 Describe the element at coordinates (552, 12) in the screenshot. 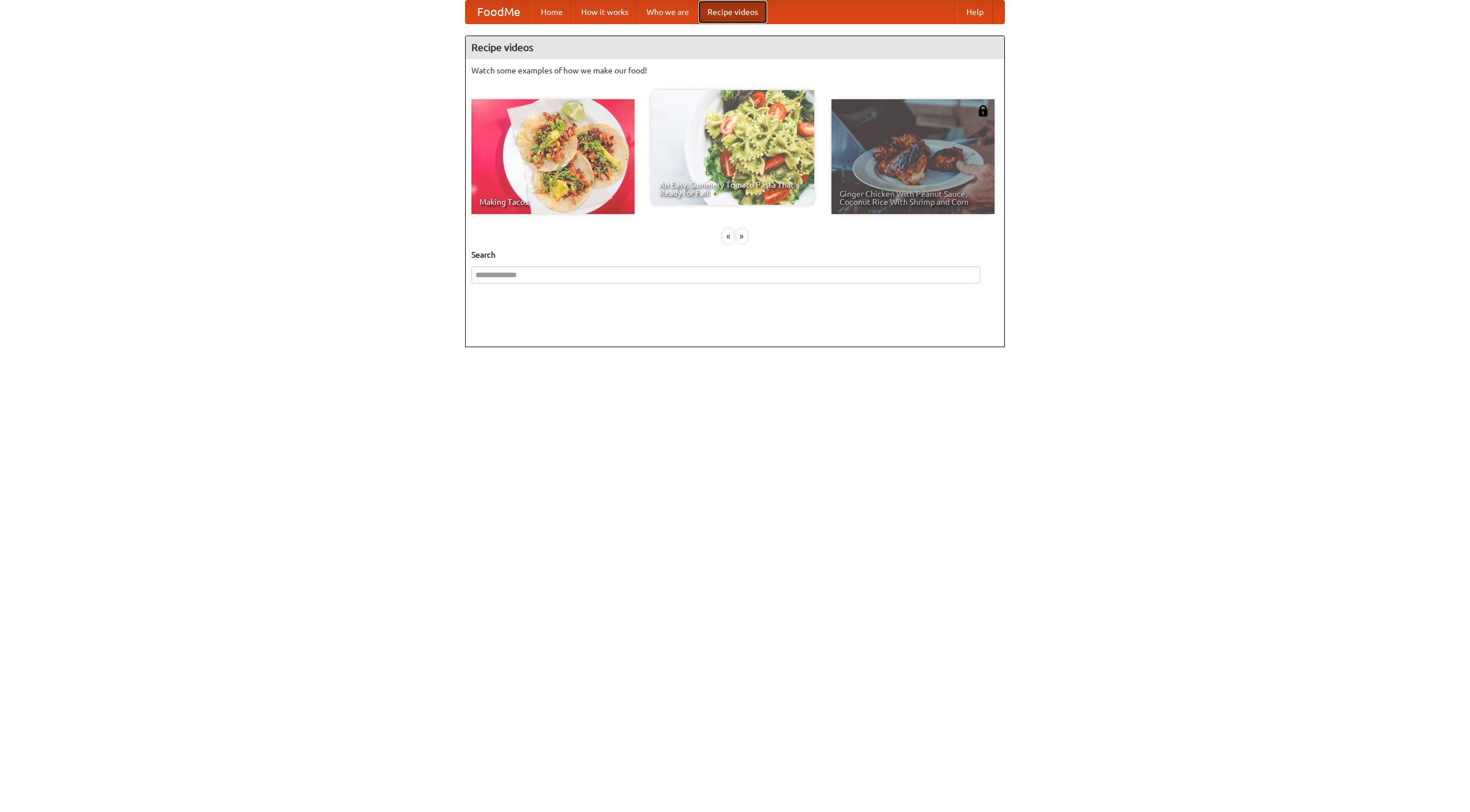

I see `a: Home` at that location.